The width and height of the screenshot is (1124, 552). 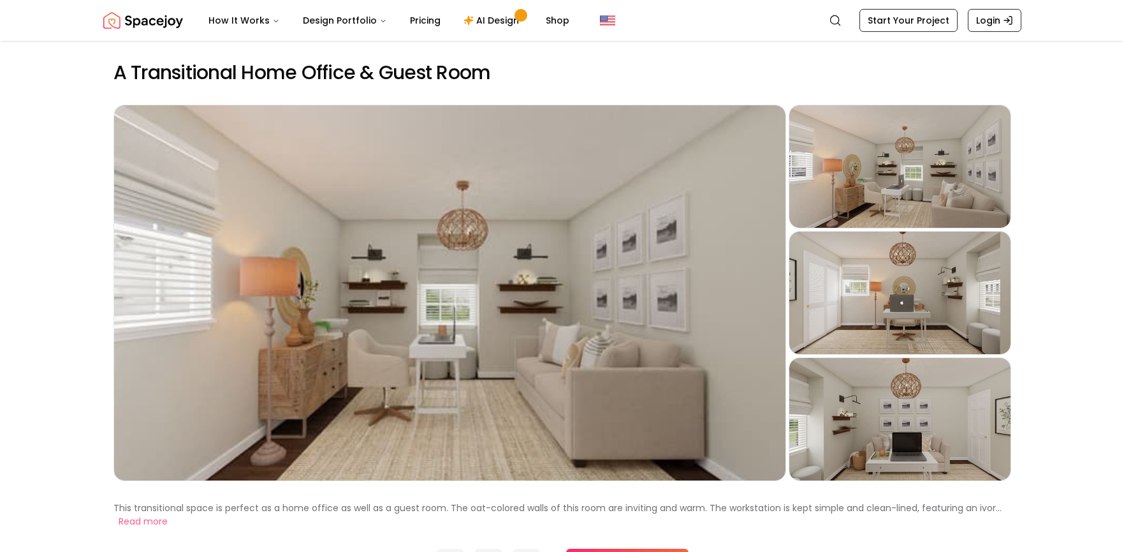 What do you see at coordinates (557, 20) in the screenshot?
I see `a: Shop` at bounding box center [557, 20].